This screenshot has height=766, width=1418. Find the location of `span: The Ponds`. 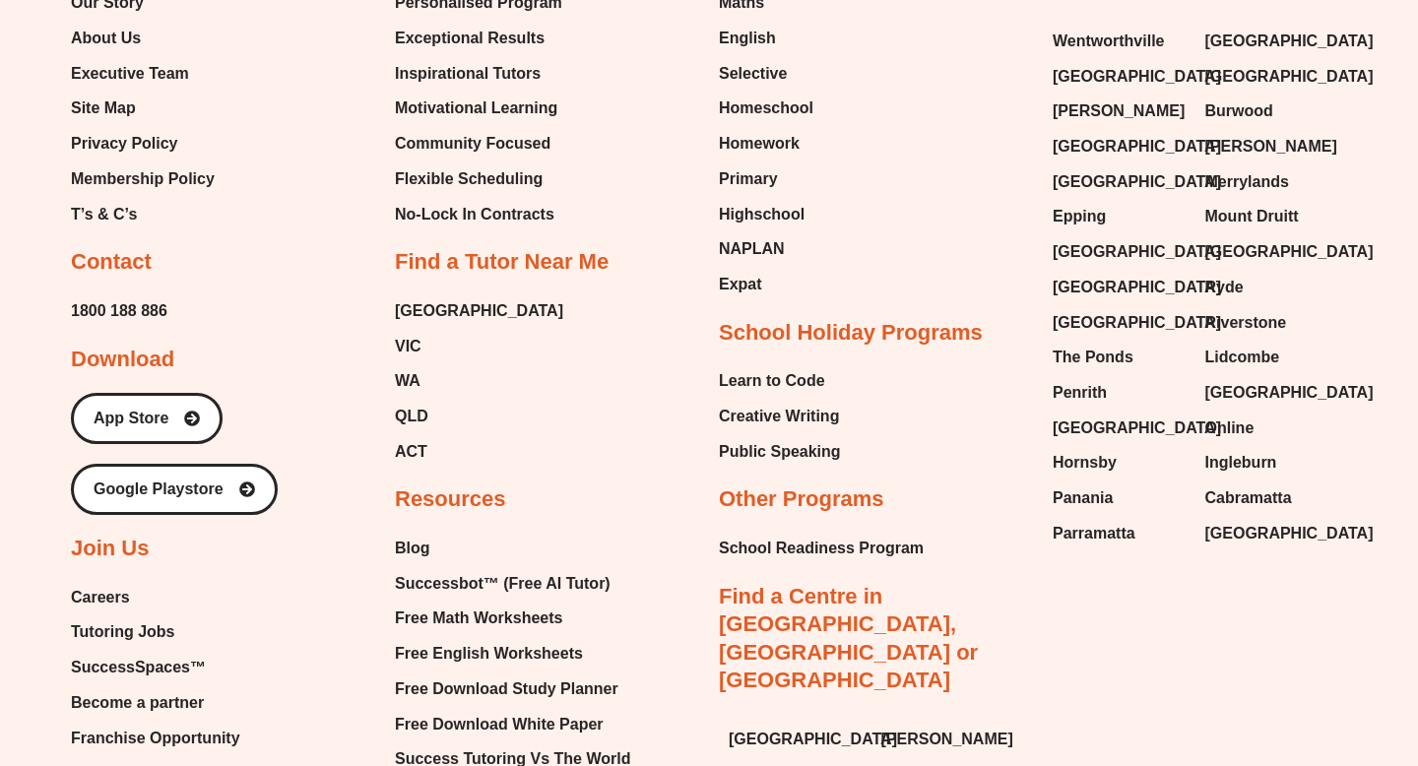

span: The Ponds is located at coordinates (1093, 358).